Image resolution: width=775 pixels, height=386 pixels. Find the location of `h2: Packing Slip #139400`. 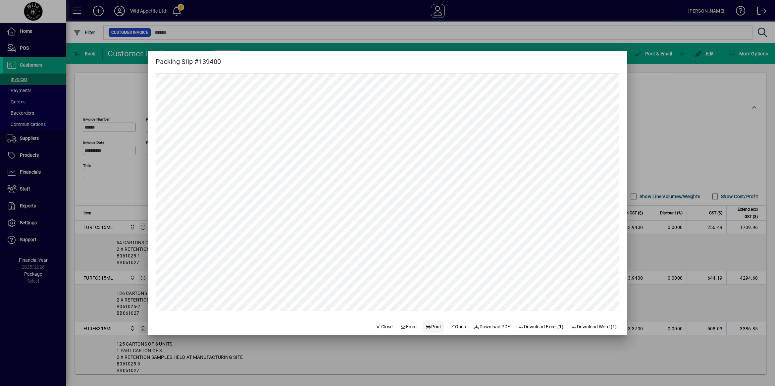

h2: Packing Slip #139400 is located at coordinates (188, 59).